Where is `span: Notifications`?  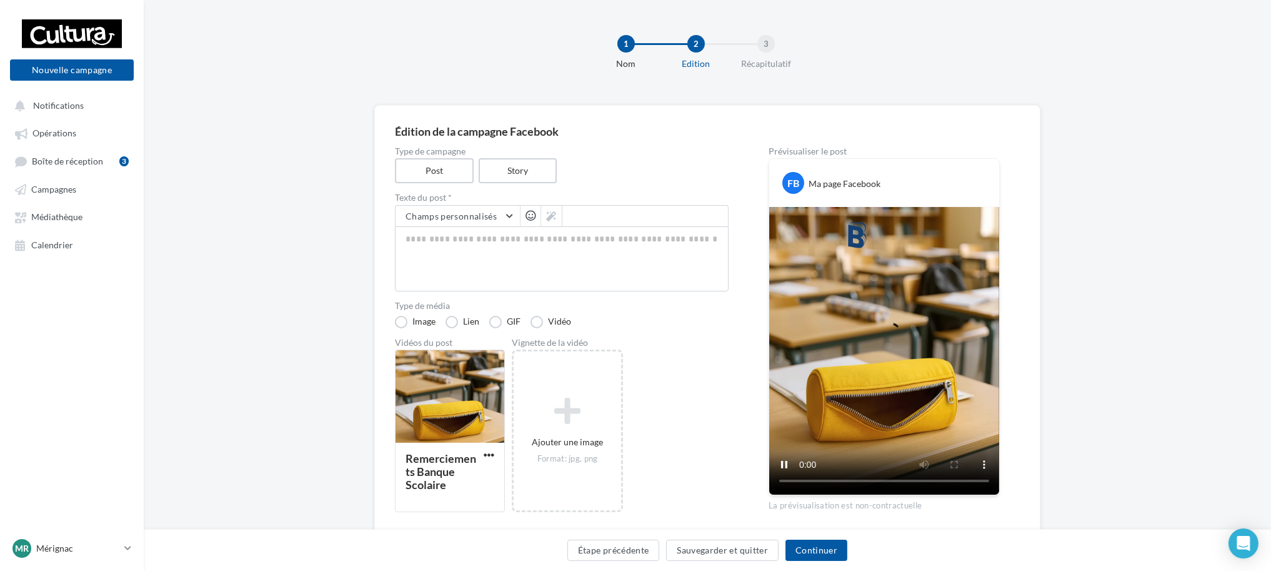
span: Notifications is located at coordinates (58, 105).